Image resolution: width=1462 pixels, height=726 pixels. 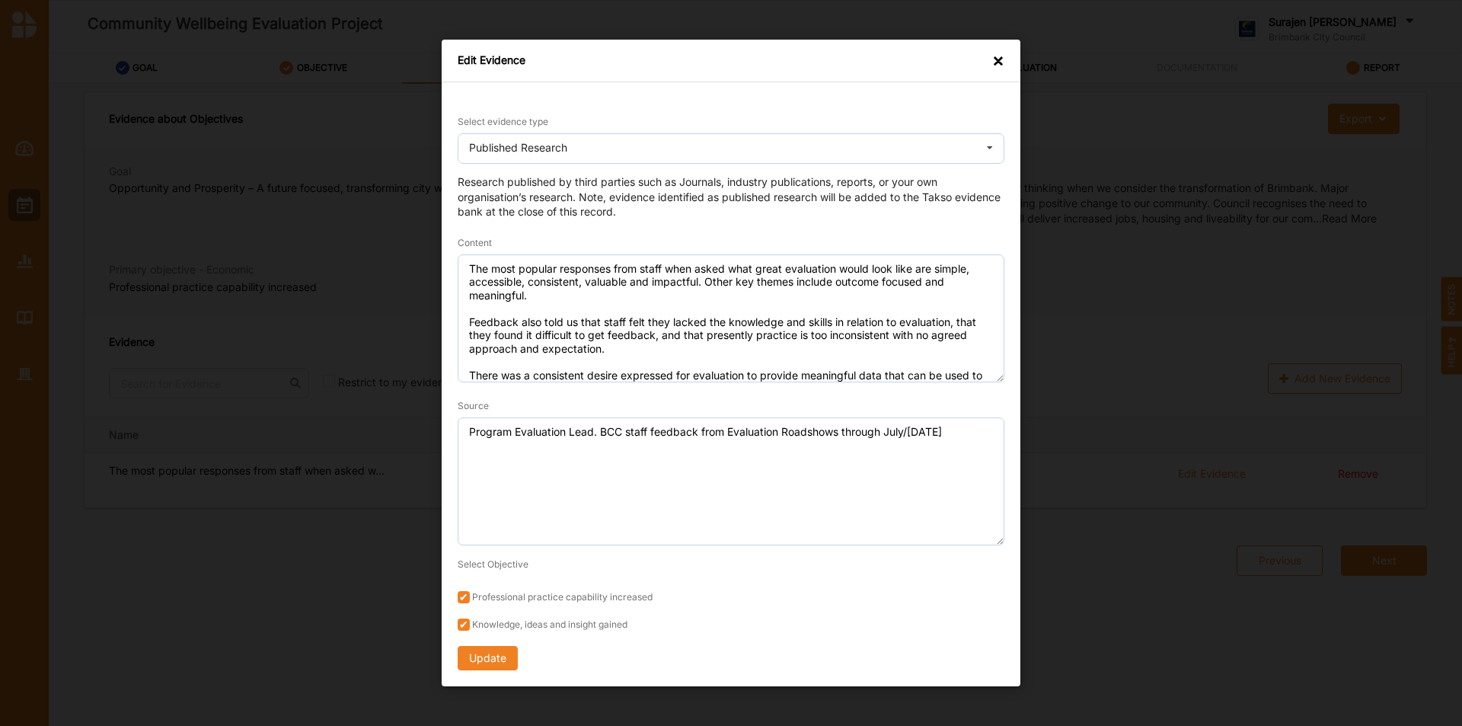 I want to click on label: Professional practice capability increased, so click(x=731, y=597).